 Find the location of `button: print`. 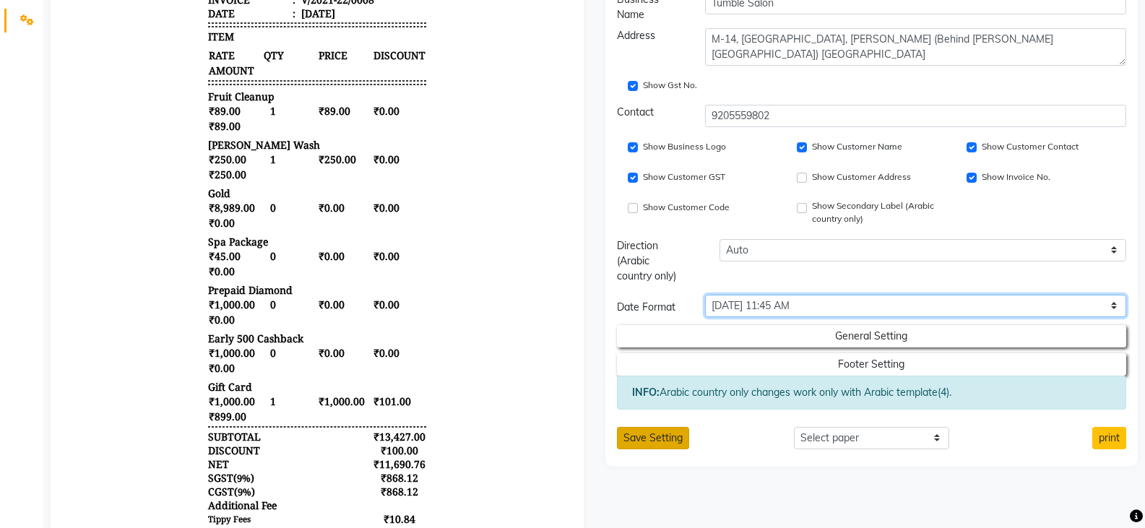

button: print is located at coordinates (1108, 438).